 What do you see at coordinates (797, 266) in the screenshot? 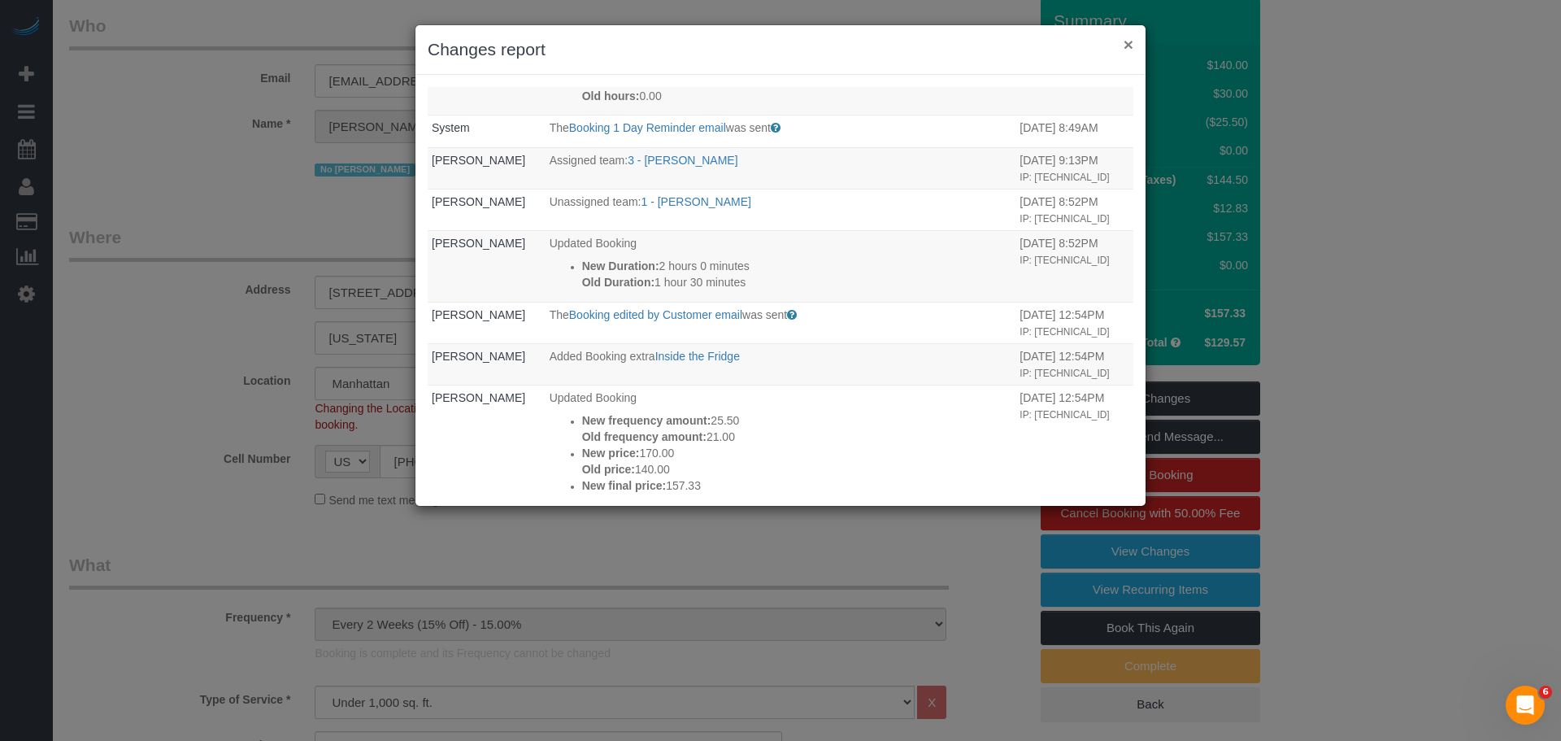
I see `p: 2 hours 0 minutes` at bounding box center [797, 266].